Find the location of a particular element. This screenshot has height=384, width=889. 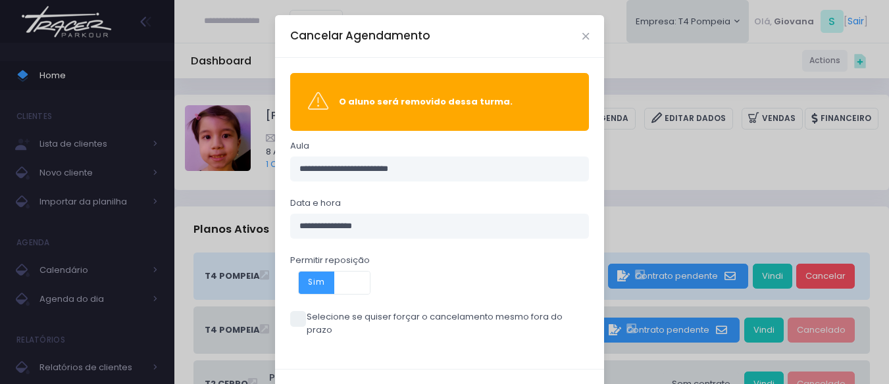

div: O aluno será removido dessa turma. is located at coordinates (455, 102).